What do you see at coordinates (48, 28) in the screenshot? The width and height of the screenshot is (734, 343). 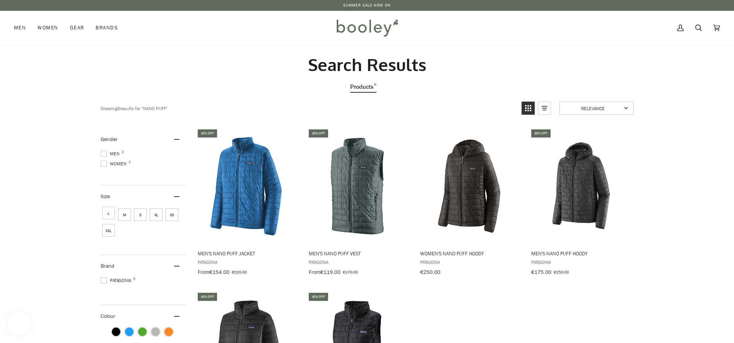 I see `div: Women` at bounding box center [48, 28].